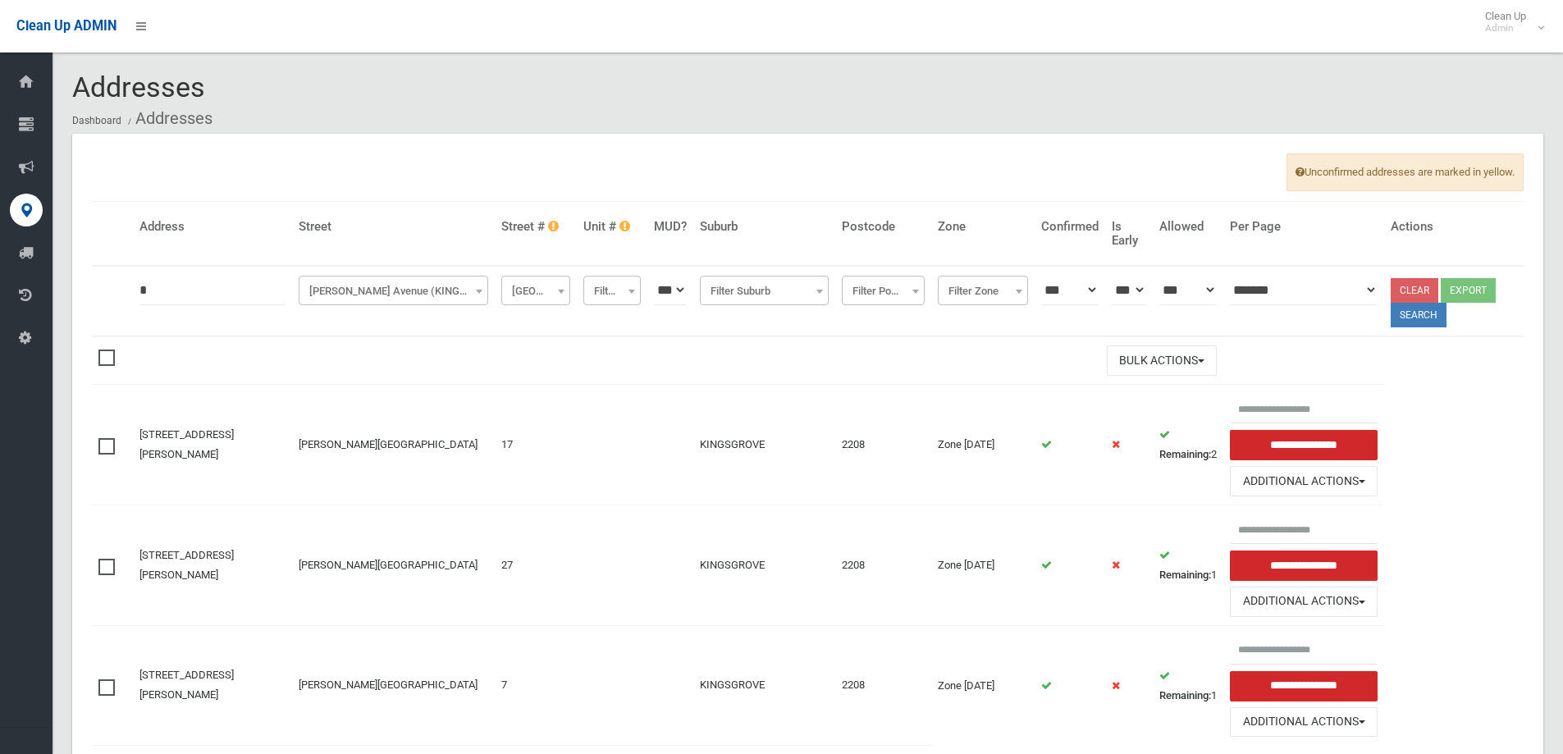 The height and width of the screenshot is (754, 1563). I want to click on span: Addresses, so click(139, 87).